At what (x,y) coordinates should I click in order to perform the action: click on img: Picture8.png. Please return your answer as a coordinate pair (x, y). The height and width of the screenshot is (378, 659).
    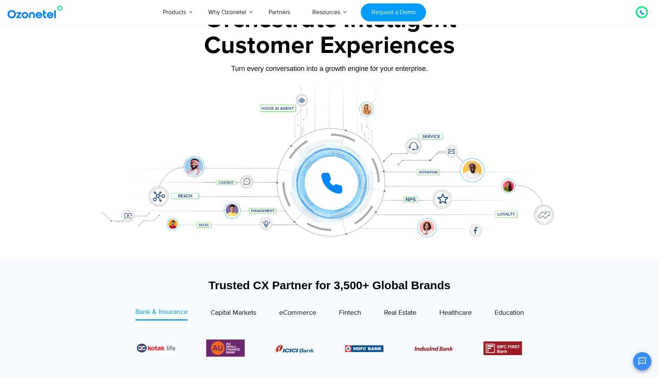
    Looking at the image, I should click on (295, 349).